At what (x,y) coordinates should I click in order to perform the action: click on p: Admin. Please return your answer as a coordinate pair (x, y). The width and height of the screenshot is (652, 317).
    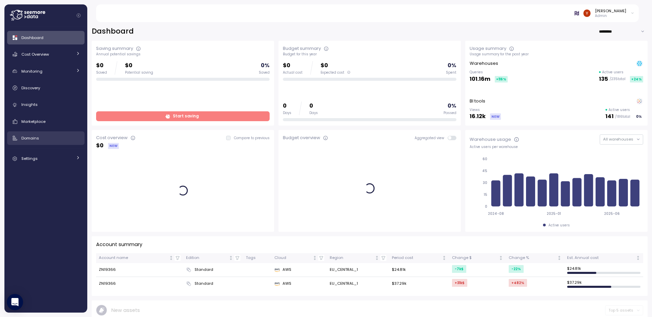
    Looking at the image, I should click on (610, 16).